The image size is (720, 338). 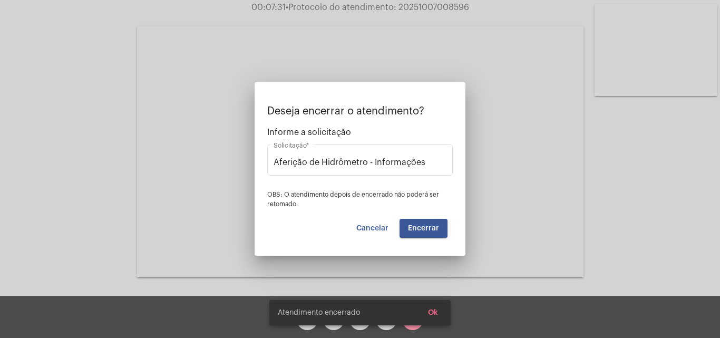 I want to click on span: Encerrar, so click(x=424, y=228).